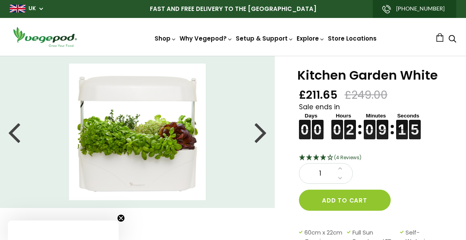  What do you see at coordinates (340, 178) in the screenshot?
I see `a: Decrease quantity by 1` at bounding box center [340, 178].